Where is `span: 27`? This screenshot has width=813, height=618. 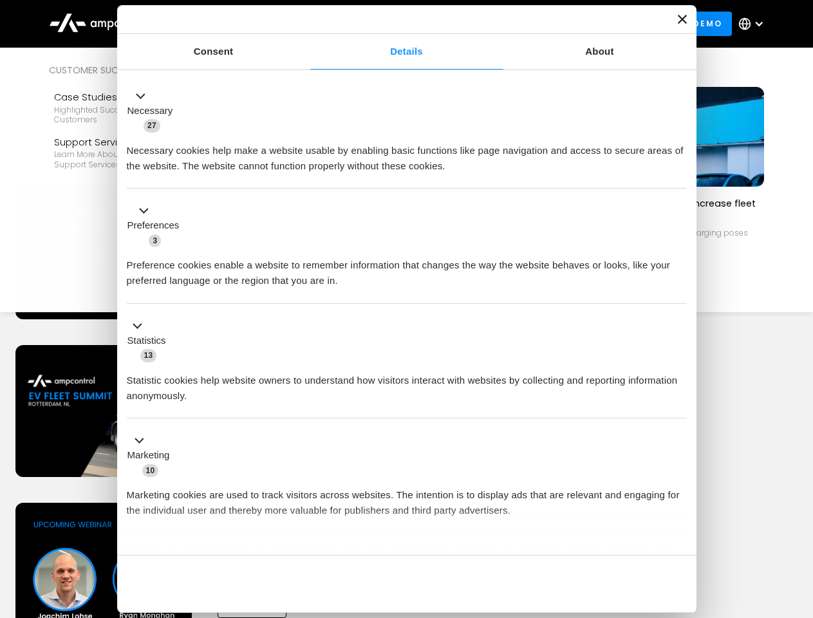
span: 27 is located at coordinates (152, 126).